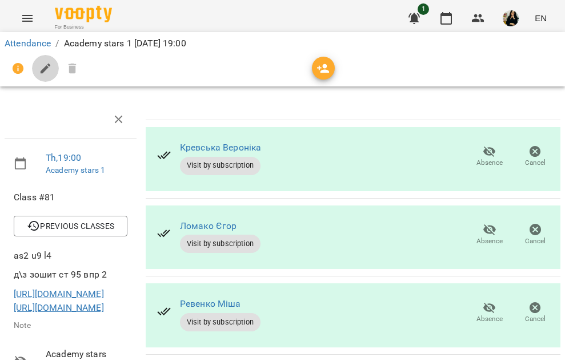 This screenshot has height=360, width=565. I want to click on button: EN, so click(541, 18).